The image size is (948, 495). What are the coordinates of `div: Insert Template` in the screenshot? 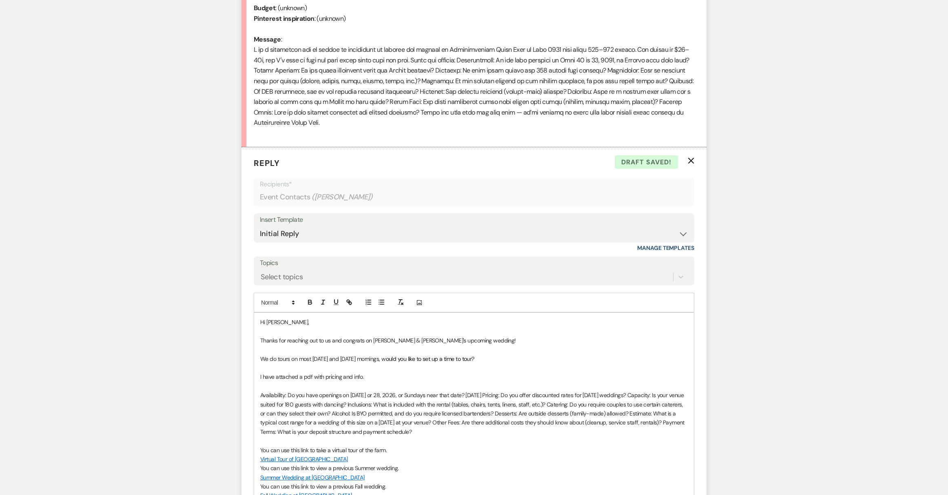 It's located at (474, 220).